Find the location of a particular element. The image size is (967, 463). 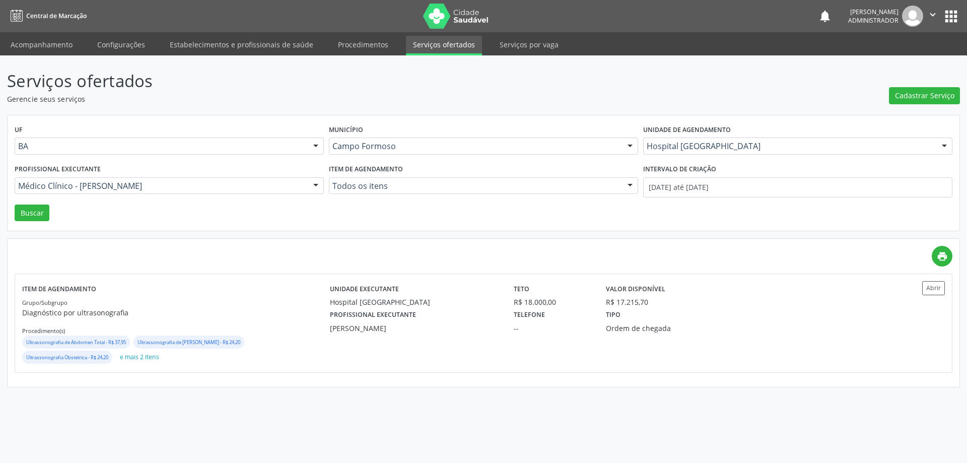

img: img is located at coordinates (913, 16).